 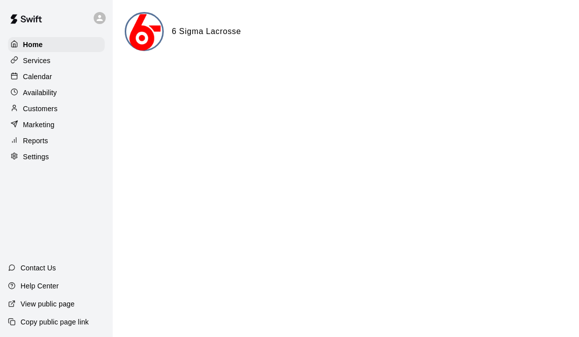 I want to click on p: Marketing, so click(x=39, y=125).